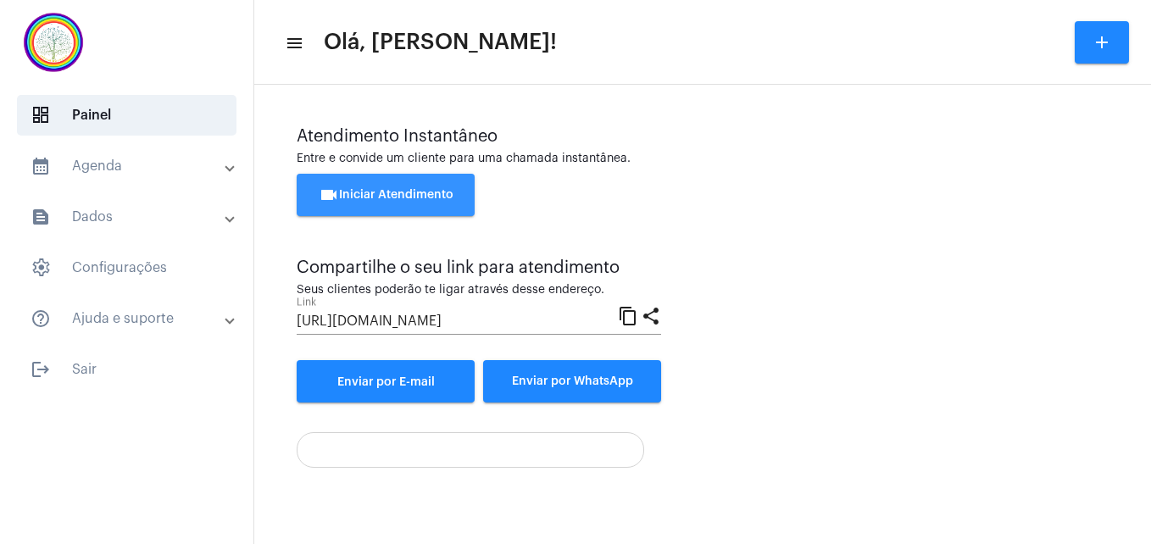  I want to click on button: Iniciar Atendimento, so click(386, 195).